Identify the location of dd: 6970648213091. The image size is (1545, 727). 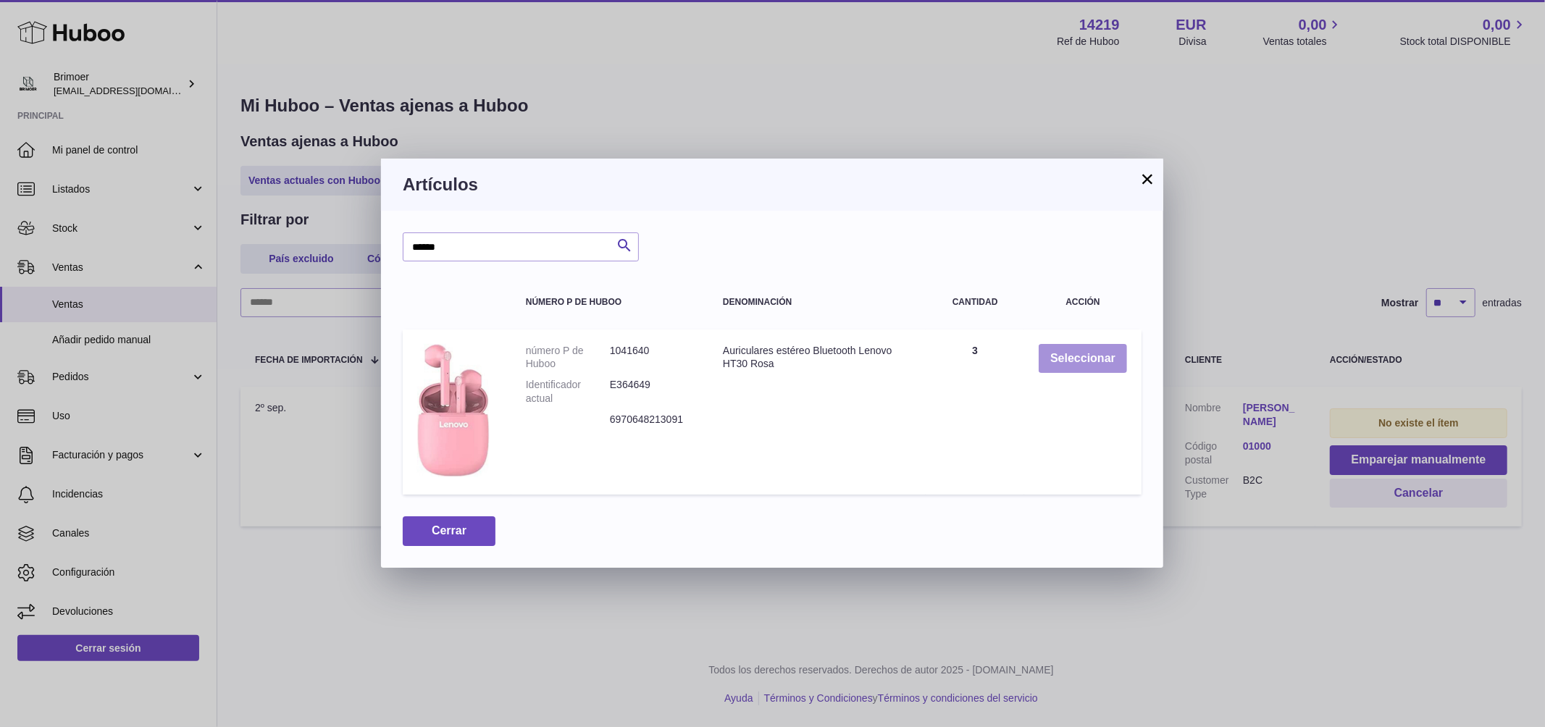
(652, 419).